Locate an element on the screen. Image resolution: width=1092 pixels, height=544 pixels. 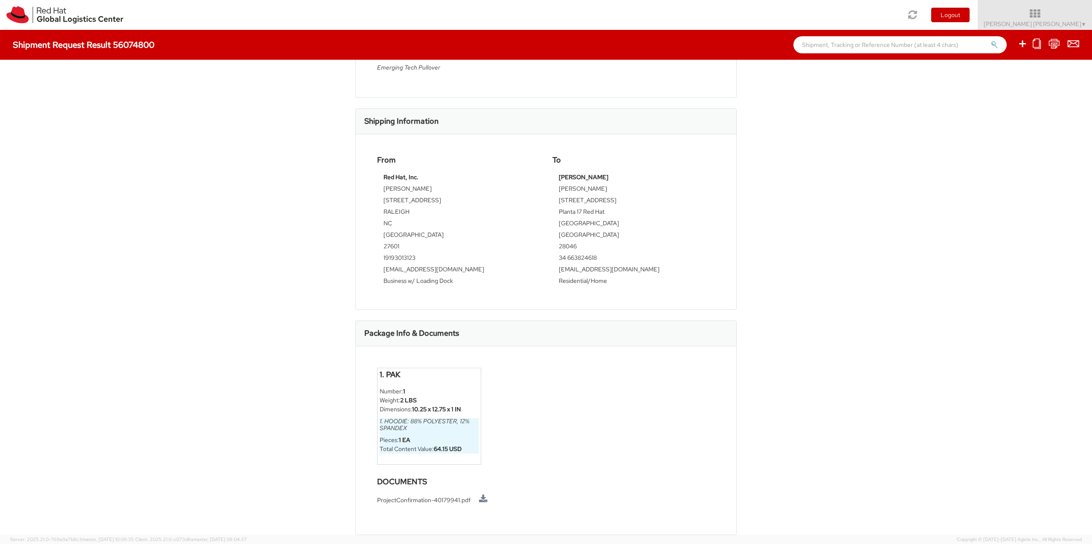
h4: Documents is located at coordinates (546, 482).